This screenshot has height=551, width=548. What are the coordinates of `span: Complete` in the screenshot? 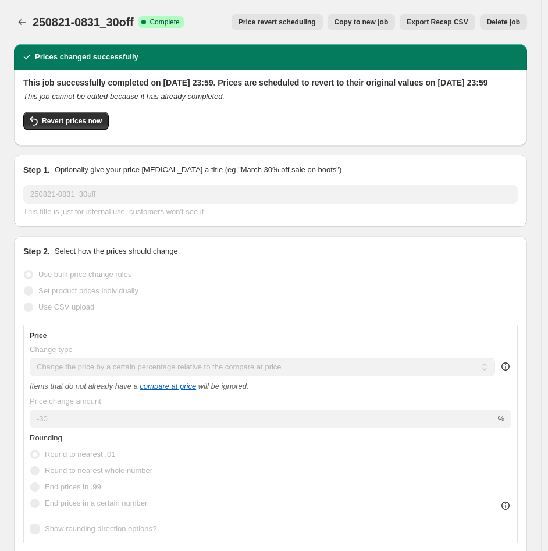 It's located at (164, 22).